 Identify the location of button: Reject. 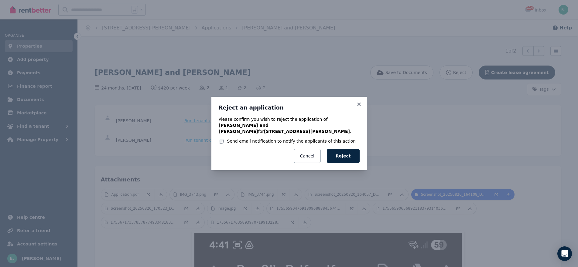
(343, 156).